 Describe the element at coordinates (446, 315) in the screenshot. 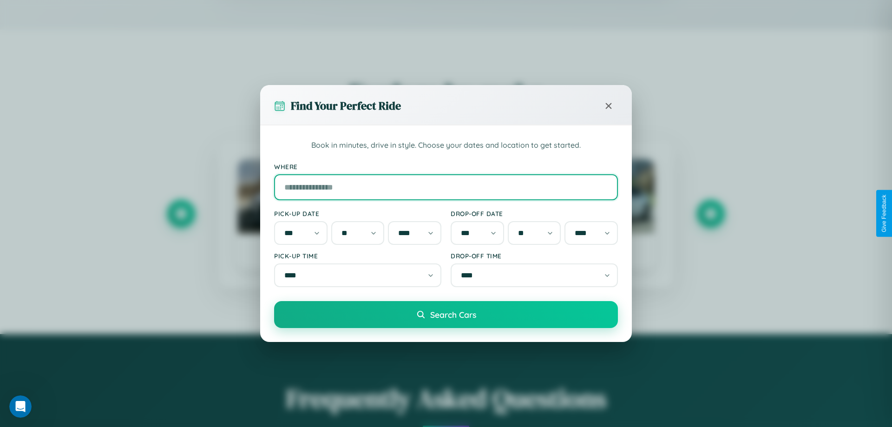

I see `button: Search Cars` at that location.